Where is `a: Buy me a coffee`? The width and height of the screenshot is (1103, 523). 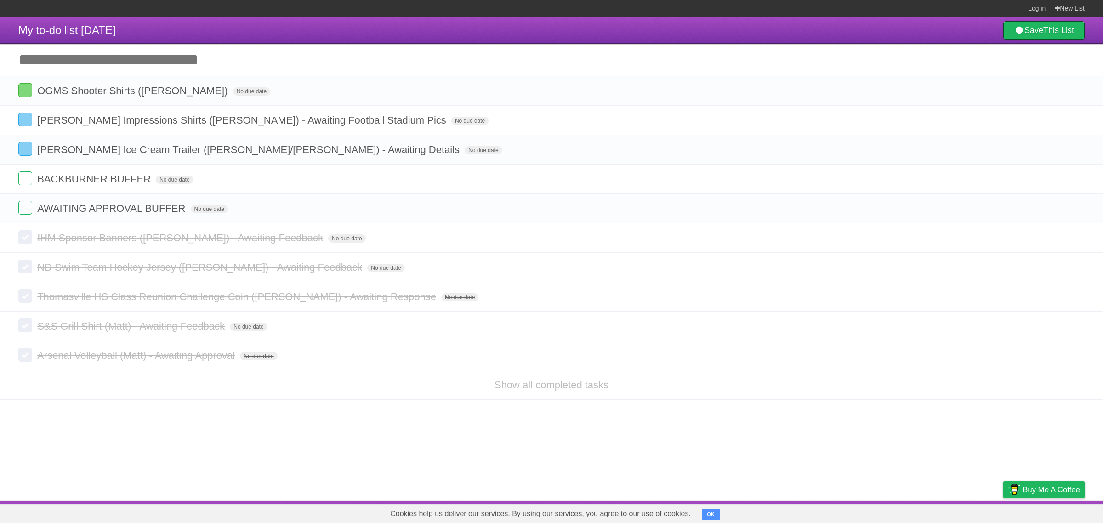
a: Buy me a coffee is located at coordinates (1043, 489).